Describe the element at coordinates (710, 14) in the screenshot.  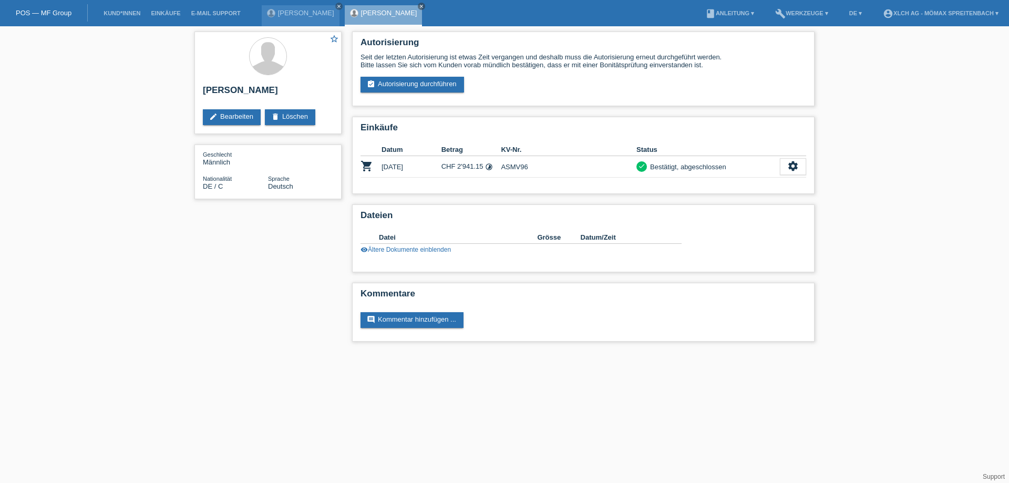
I see `i: book` at that location.